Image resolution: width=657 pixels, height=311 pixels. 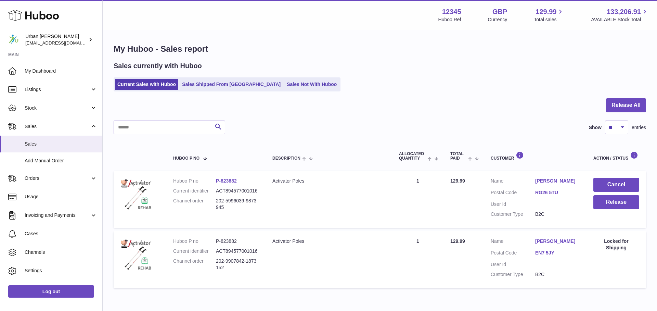 What do you see at coordinates (616, 202) in the screenshot?
I see `button: Release` at bounding box center [616, 202].